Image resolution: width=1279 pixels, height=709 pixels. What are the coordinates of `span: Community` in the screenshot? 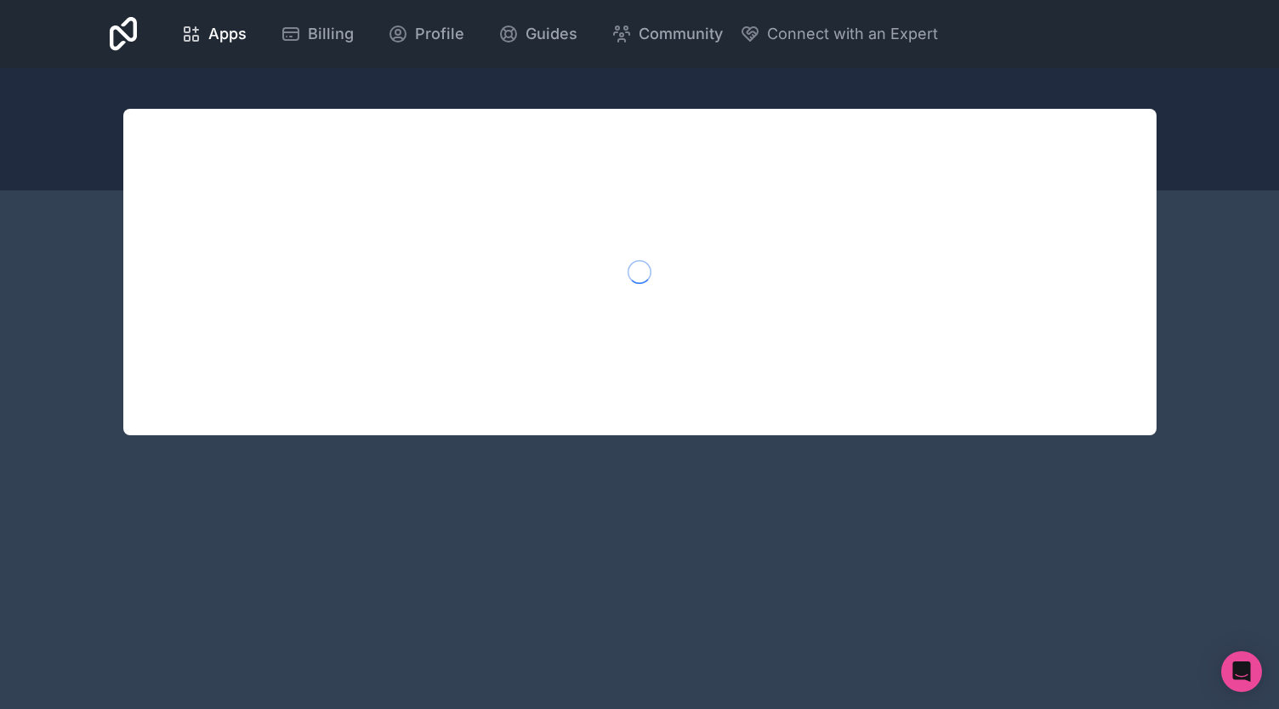 It's located at (680, 34).